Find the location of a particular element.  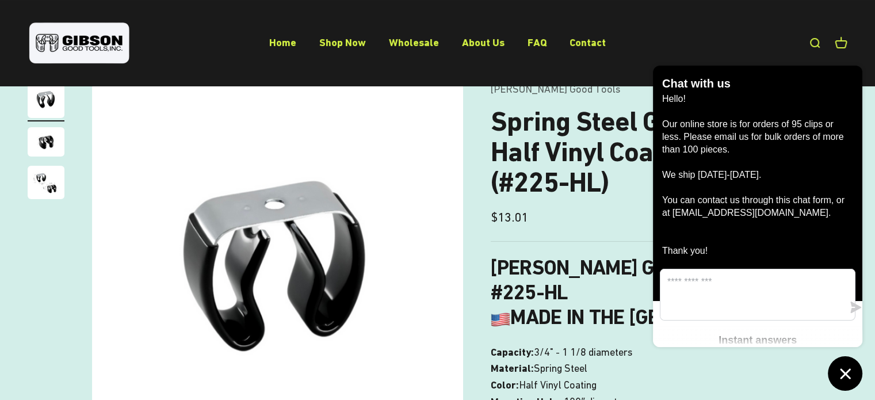

sale-price: $13.01 is located at coordinates (509, 217).